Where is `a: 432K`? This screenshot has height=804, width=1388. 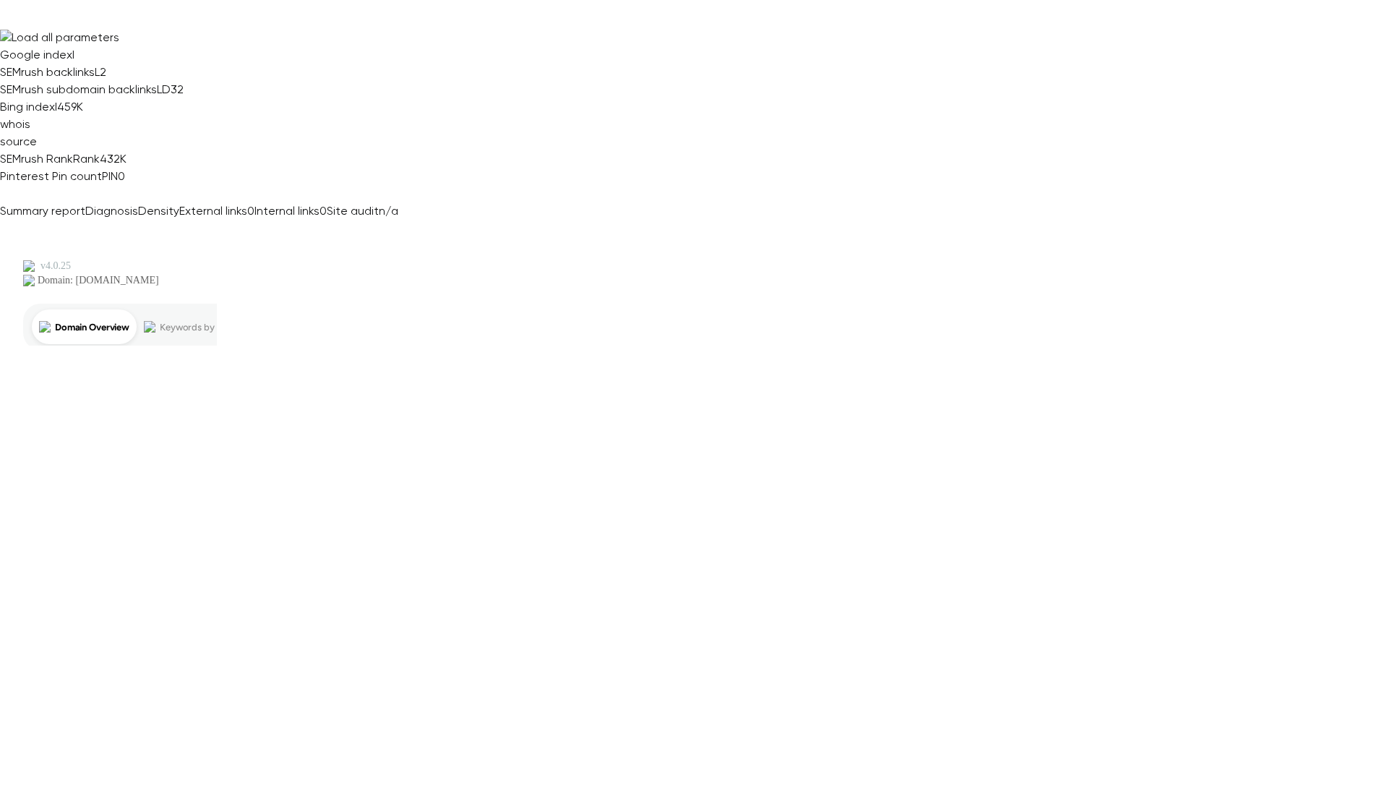
a: 432K is located at coordinates (113, 158).